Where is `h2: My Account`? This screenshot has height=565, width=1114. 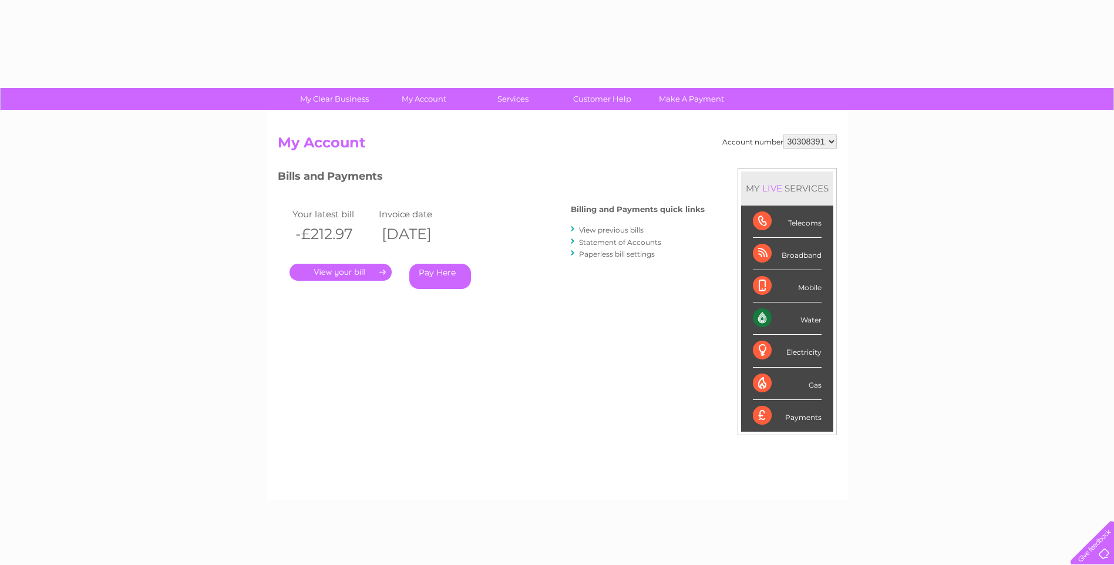
h2: My Account is located at coordinates (557, 146).